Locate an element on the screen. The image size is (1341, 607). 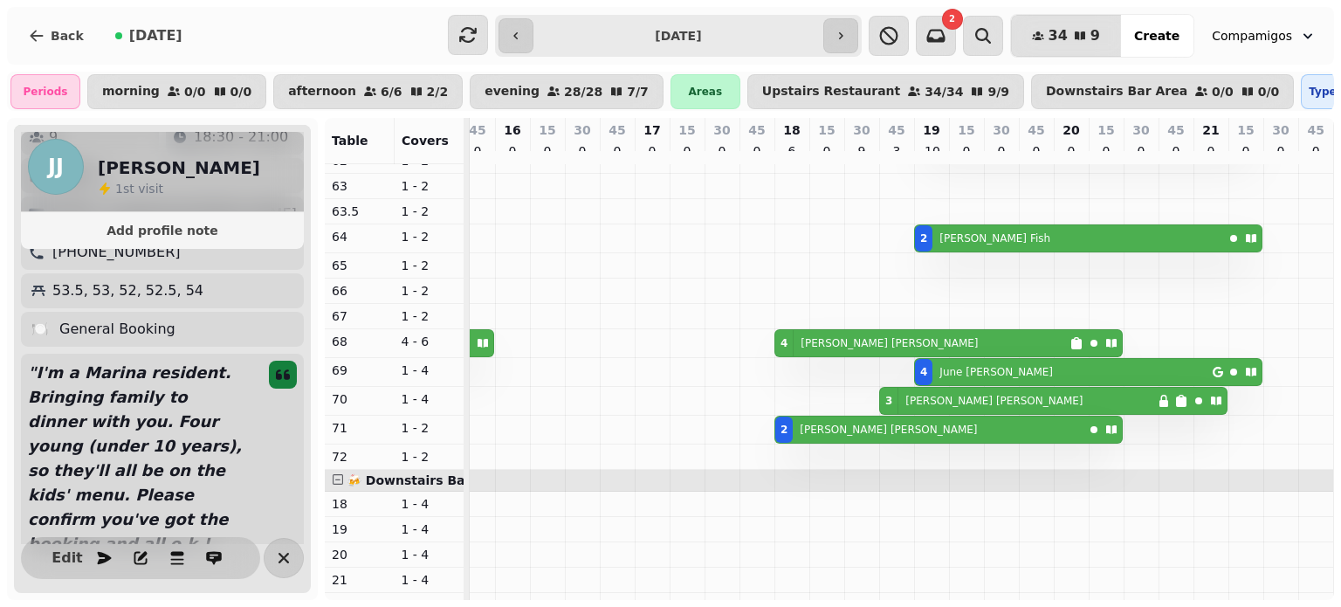
p: 6 / 6 is located at coordinates (391, 92).